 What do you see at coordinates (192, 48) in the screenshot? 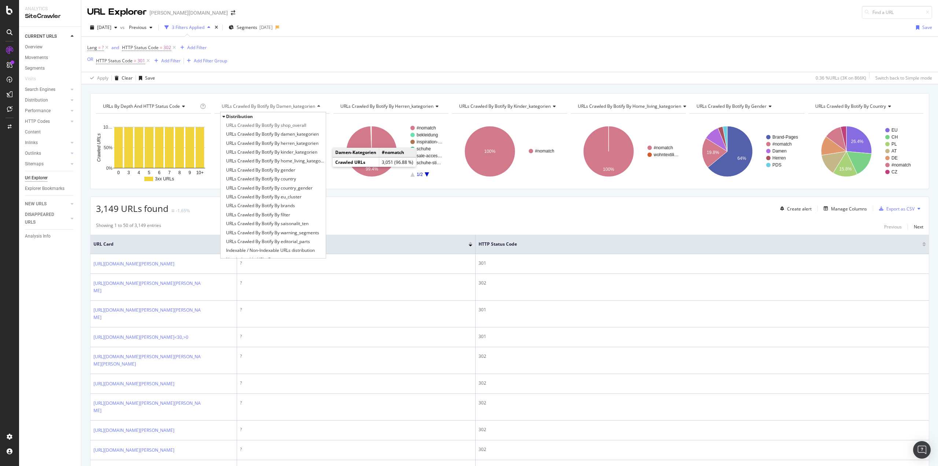
I see `button: Add Filter` at bounding box center [192, 48].